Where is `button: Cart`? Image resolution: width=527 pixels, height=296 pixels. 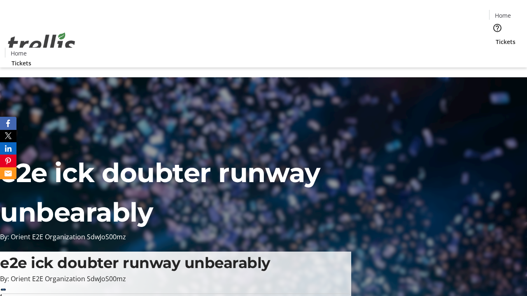
button: Cart is located at coordinates (497, 54).